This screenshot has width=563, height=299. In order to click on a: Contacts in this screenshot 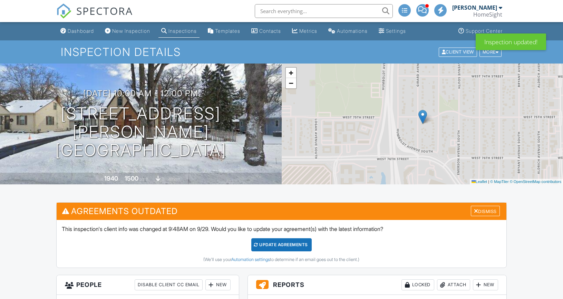, I will do `click(266, 31)`.